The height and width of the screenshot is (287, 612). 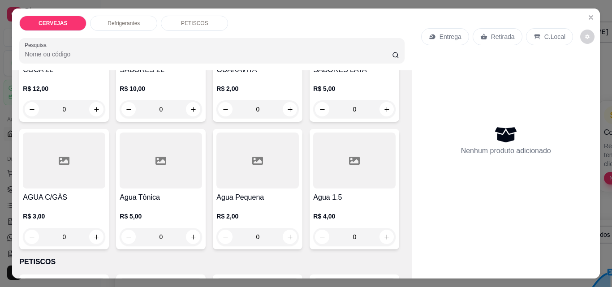 What do you see at coordinates (124, 23) in the screenshot?
I see `p: Refrigerantes` at bounding box center [124, 23].